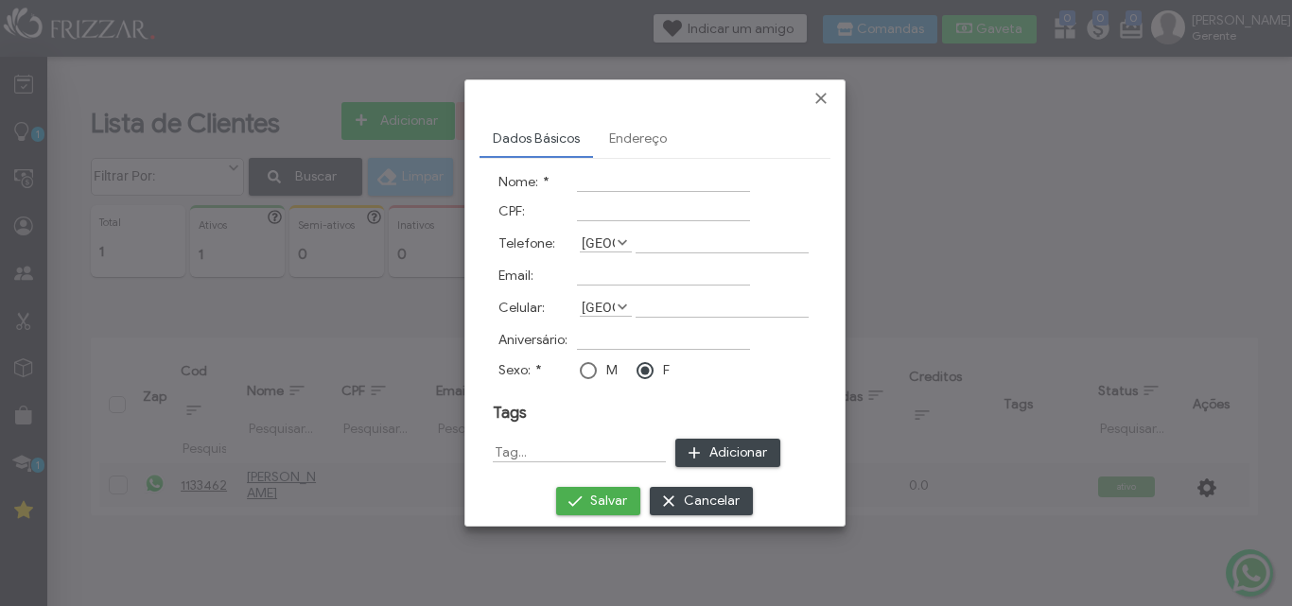 This screenshot has height=606, width=1292. Describe the element at coordinates (521, 307) in the screenshot. I see `label: Celular:` at that location.